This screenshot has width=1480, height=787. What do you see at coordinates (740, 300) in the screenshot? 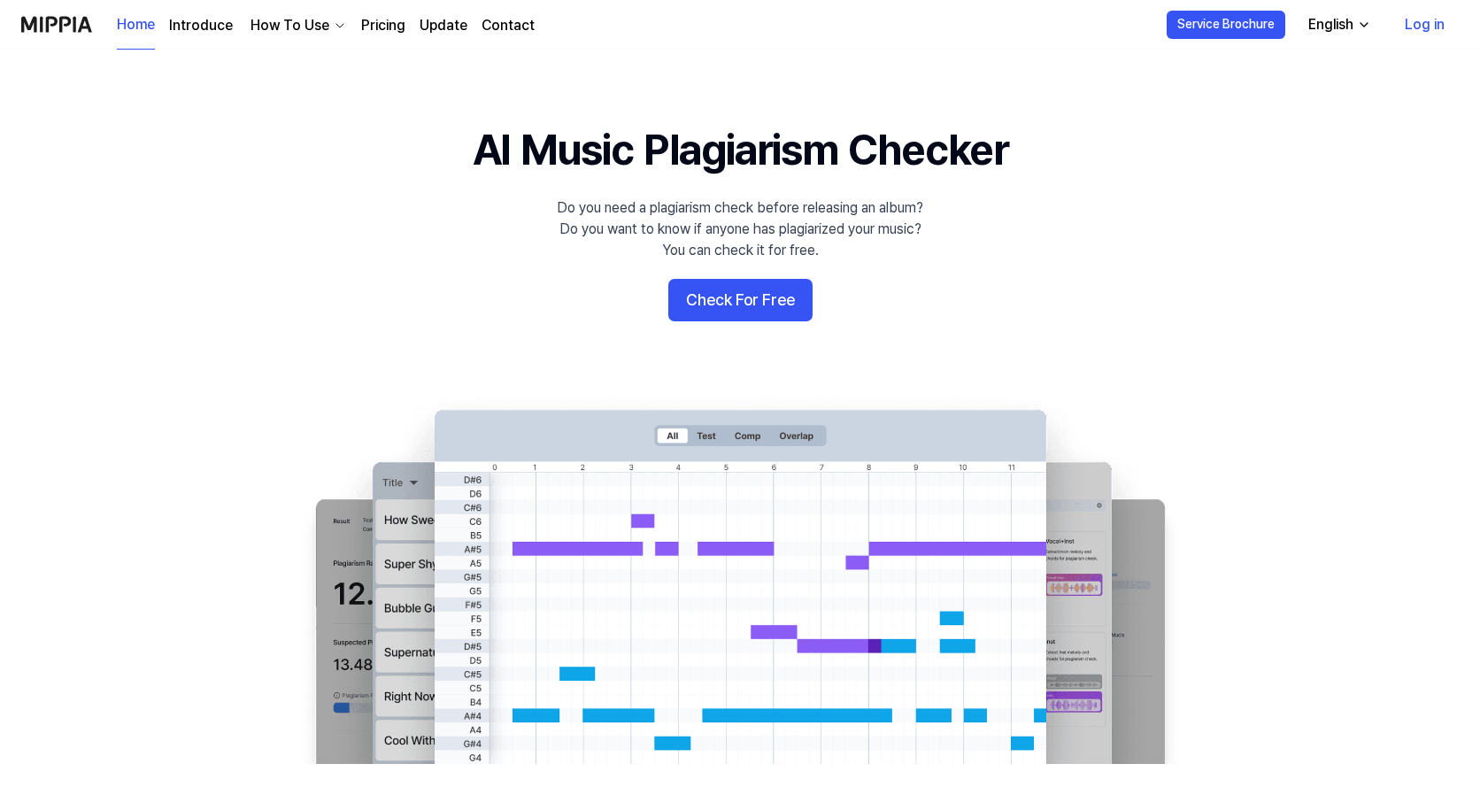
I see `button: Check For Free` at bounding box center [740, 300].